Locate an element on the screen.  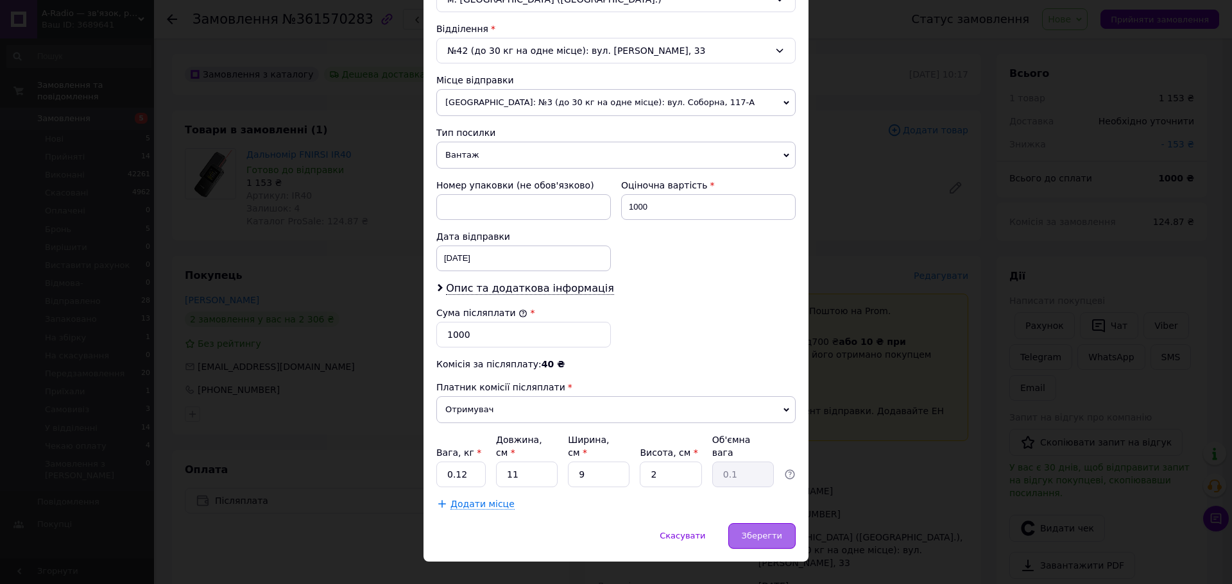
label: Вага, кг is located at coordinates (459, 453).